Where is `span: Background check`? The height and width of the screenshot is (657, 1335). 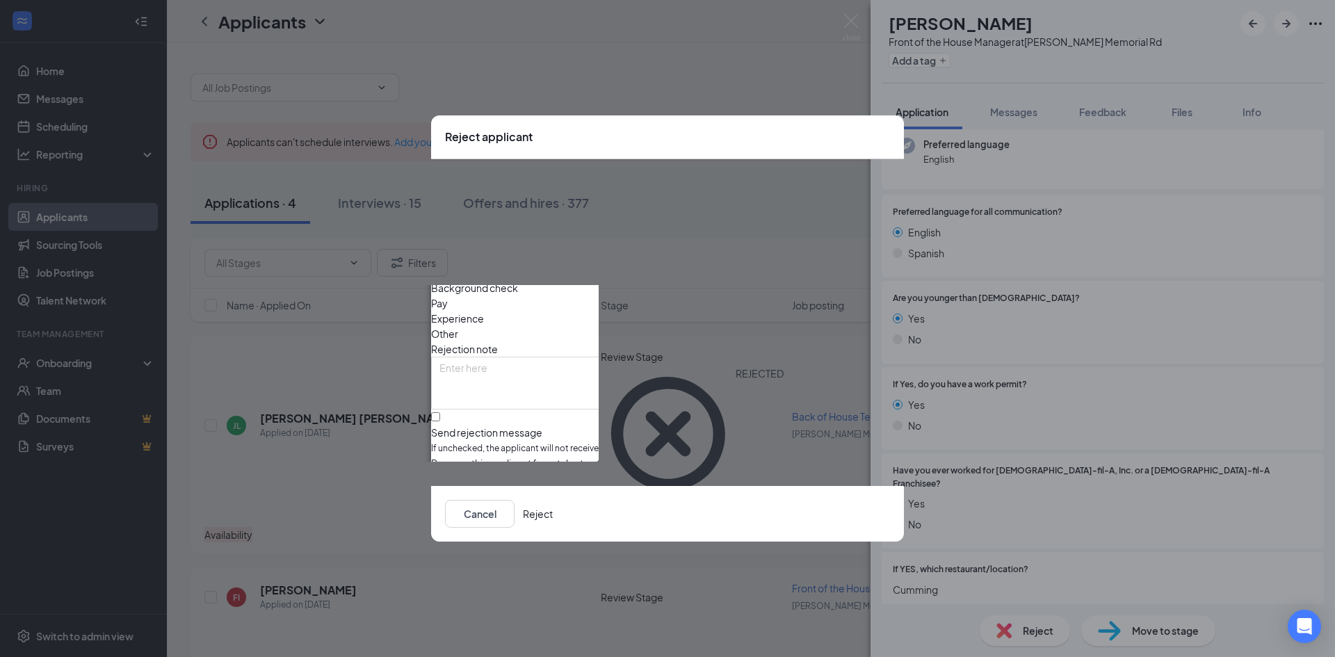
span: Background check is located at coordinates (474, 288).